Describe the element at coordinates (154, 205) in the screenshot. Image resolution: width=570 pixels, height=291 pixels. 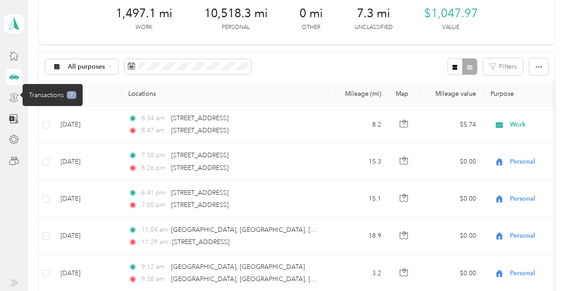
I see `span: 7:00 pm` at that location.